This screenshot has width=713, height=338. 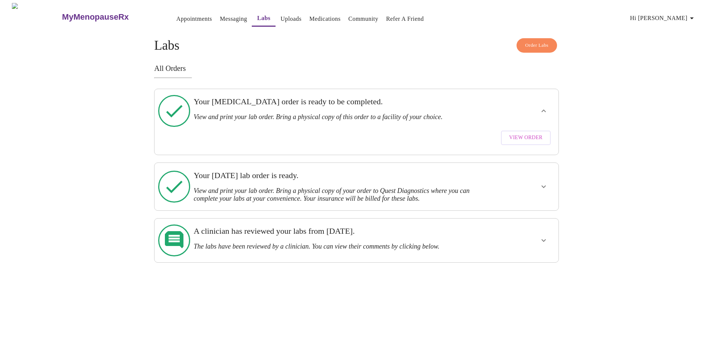 I want to click on button: Refer a Friend, so click(x=405, y=19).